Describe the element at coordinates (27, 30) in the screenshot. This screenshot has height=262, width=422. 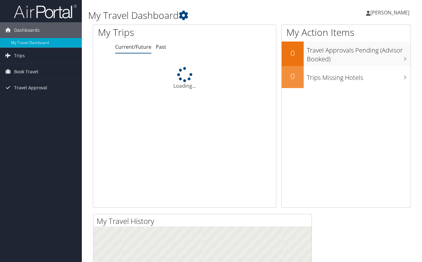
I see `span: Dashboards` at that location.